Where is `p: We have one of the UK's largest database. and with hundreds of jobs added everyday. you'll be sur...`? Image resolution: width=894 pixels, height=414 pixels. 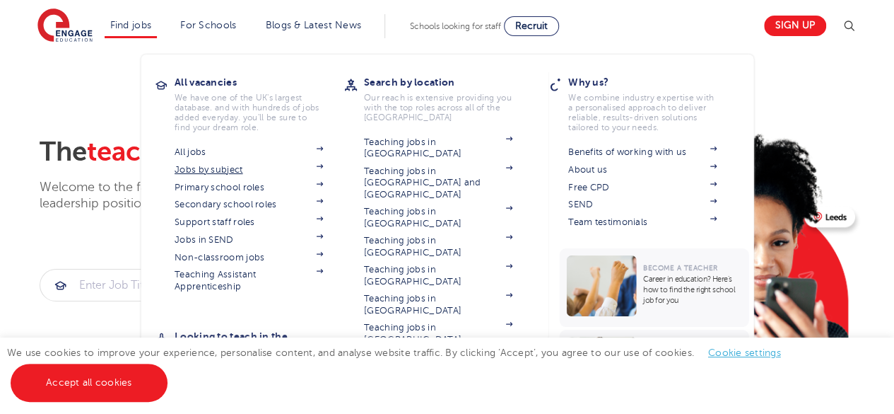 p: We have one of the UK's largest database. and with hundreds of jobs added everyday. you'll be sur... is located at coordinates (249, 112).